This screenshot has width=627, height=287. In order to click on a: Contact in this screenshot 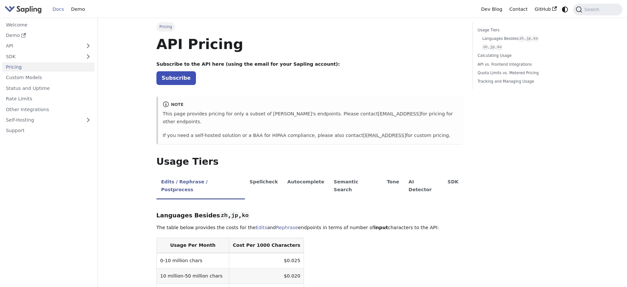, I will do `click(519, 9)`.